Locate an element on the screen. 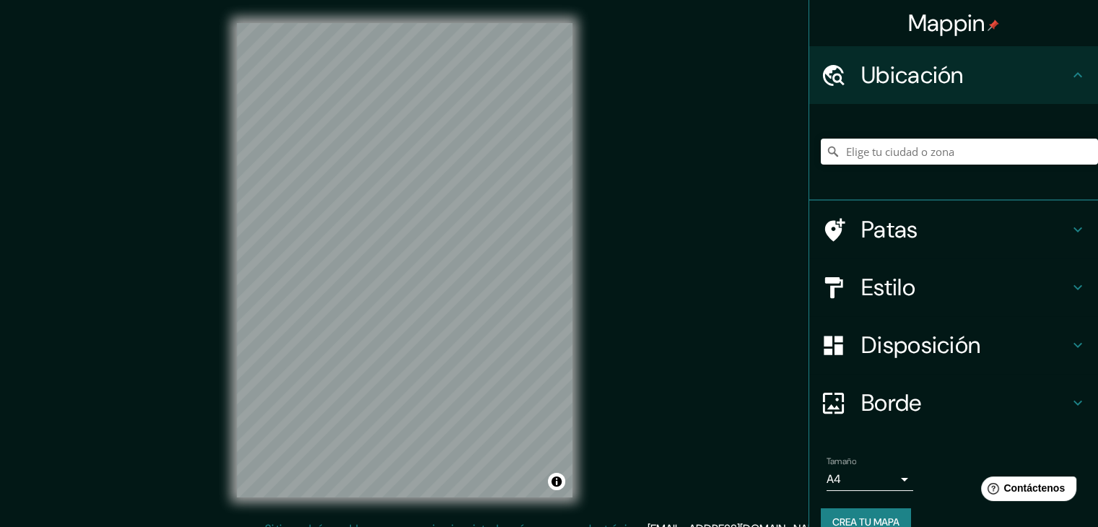 The height and width of the screenshot is (527, 1098). font: Ubicación is located at coordinates (913, 75).